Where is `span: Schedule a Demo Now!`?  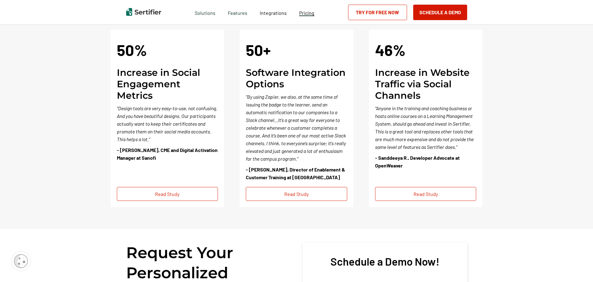 span: Schedule a Demo Now! is located at coordinates (385, 262).